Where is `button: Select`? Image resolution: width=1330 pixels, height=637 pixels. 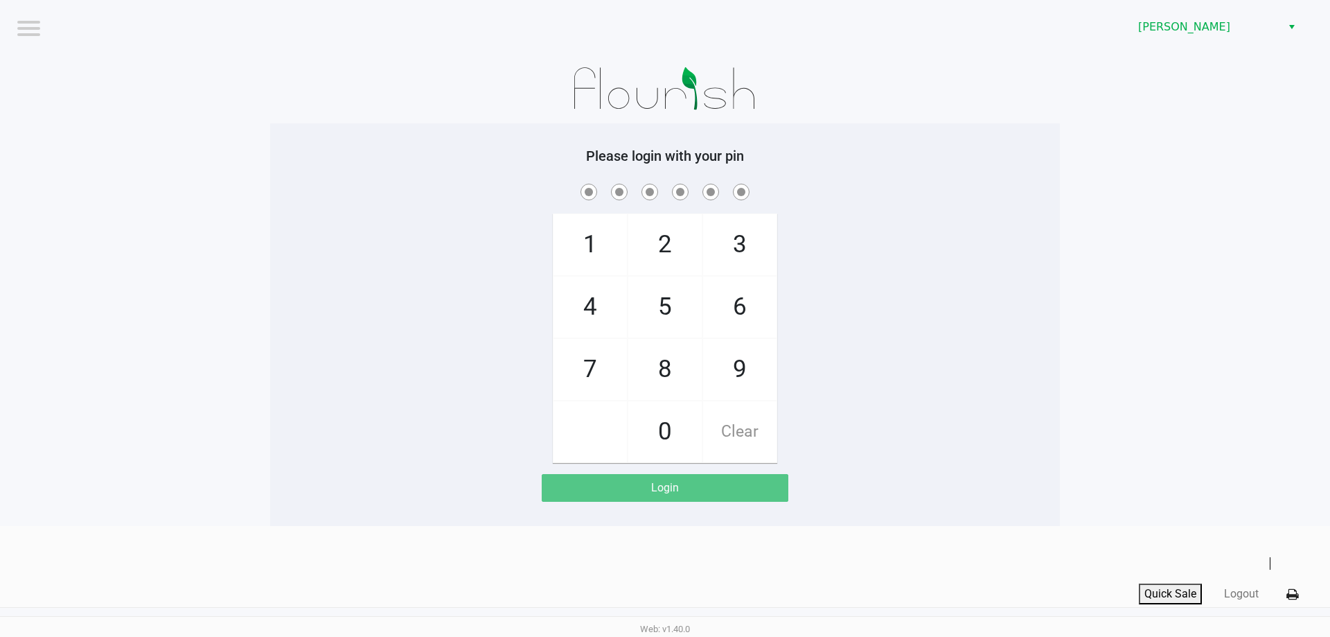 button: Select is located at coordinates (1291, 27).